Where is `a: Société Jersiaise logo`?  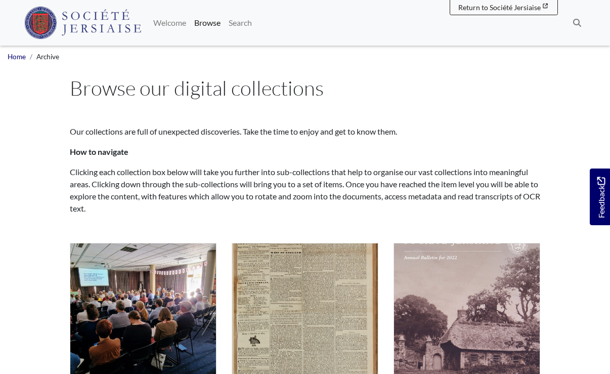 a: Société Jersiaise logo is located at coordinates (82, 23).